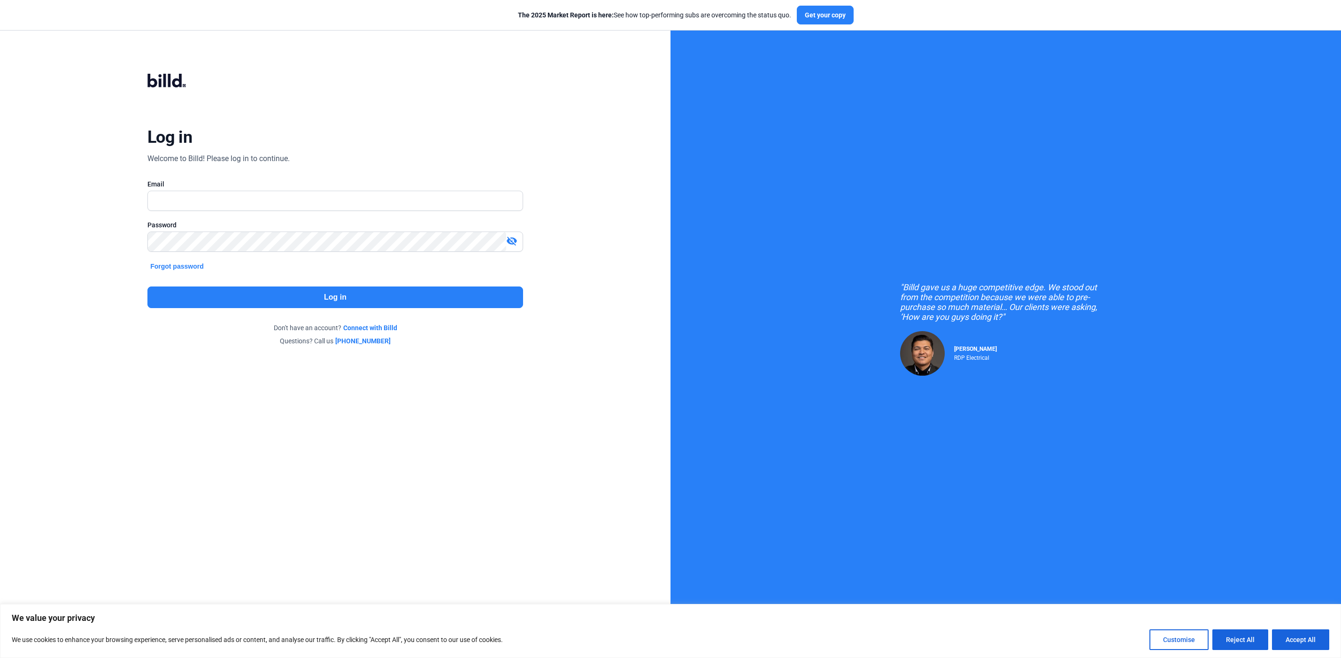  I want to click on a: Connect with Billd, so click(370, 328).